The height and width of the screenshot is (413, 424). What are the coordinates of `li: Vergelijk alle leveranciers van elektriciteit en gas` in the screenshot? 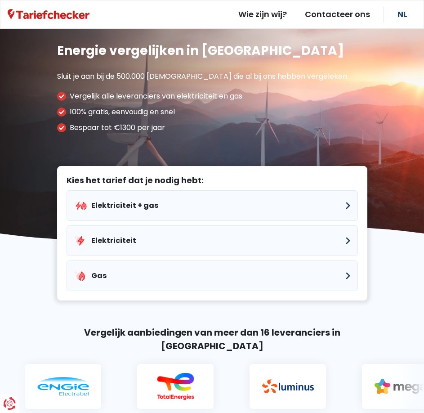 It's located at (202, 96).